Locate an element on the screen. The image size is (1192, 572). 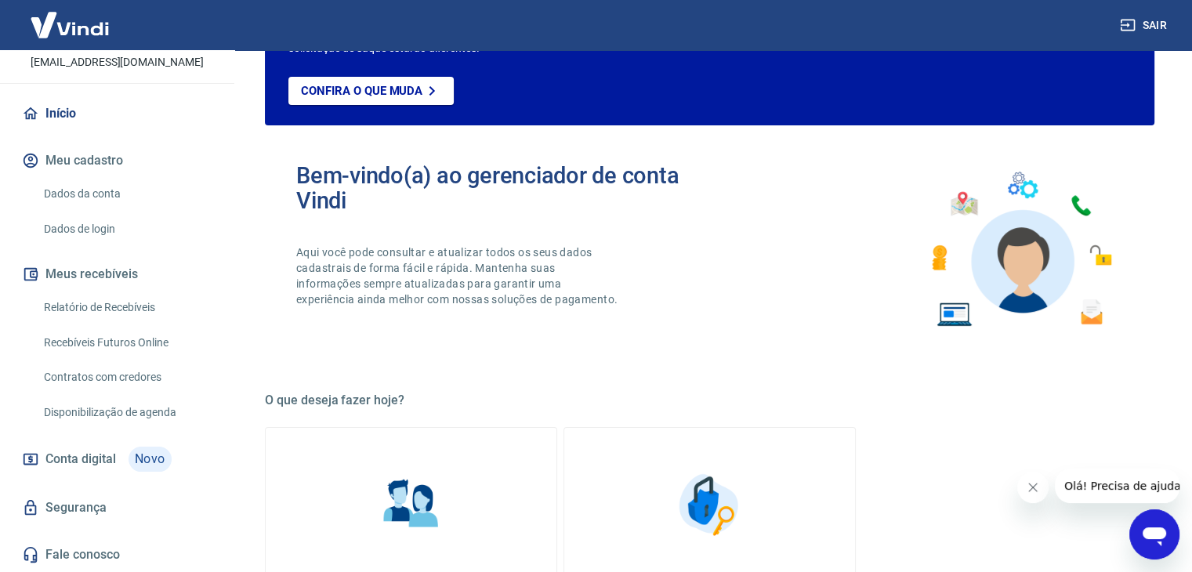
img: Informações pessoais is located at coordinates (412, 505).